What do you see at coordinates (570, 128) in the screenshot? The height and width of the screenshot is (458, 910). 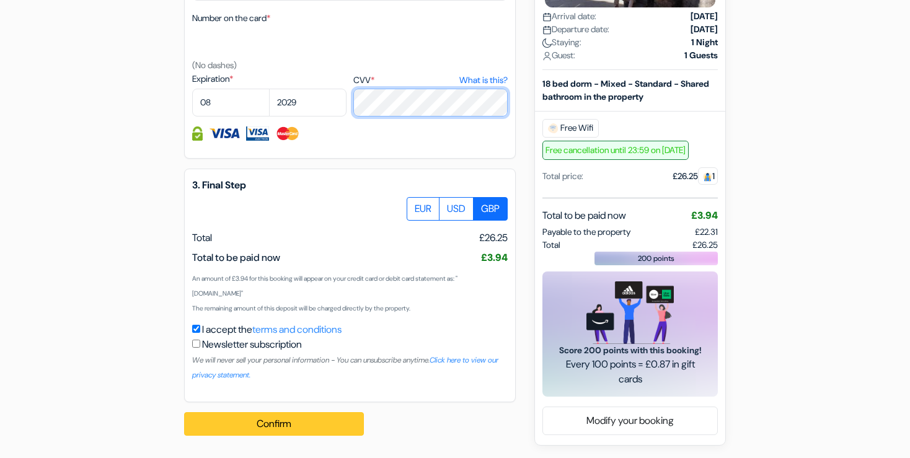 I see `span: Free Wifi` at bounding box center [570, 128].